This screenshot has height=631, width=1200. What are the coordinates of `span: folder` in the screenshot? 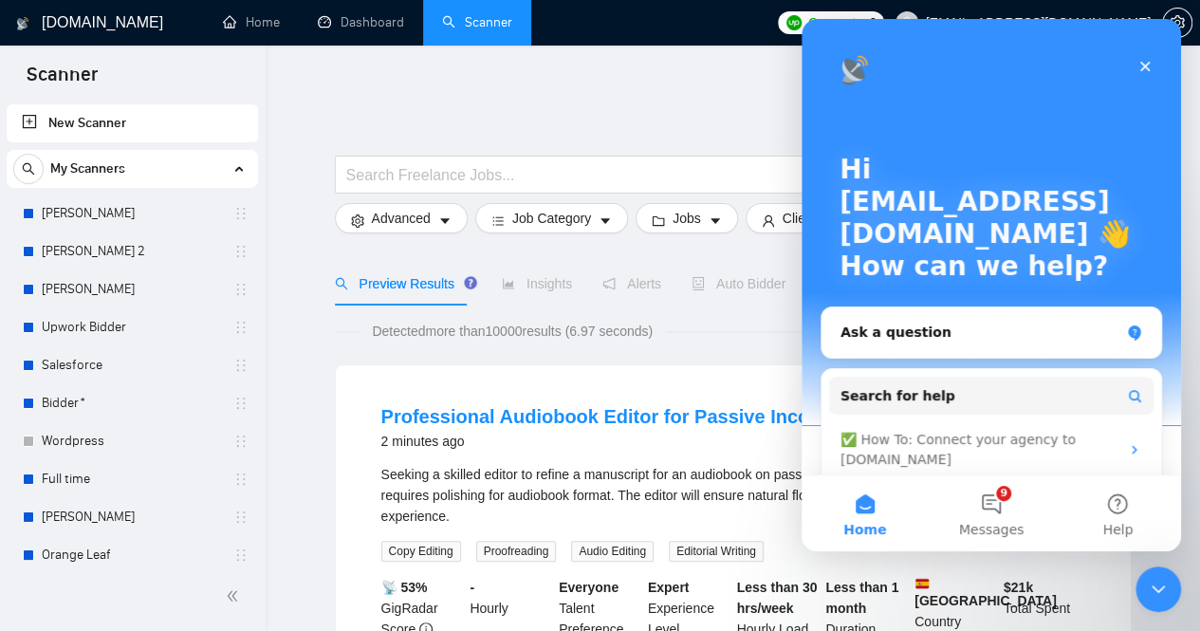 It's located at (659, 220).